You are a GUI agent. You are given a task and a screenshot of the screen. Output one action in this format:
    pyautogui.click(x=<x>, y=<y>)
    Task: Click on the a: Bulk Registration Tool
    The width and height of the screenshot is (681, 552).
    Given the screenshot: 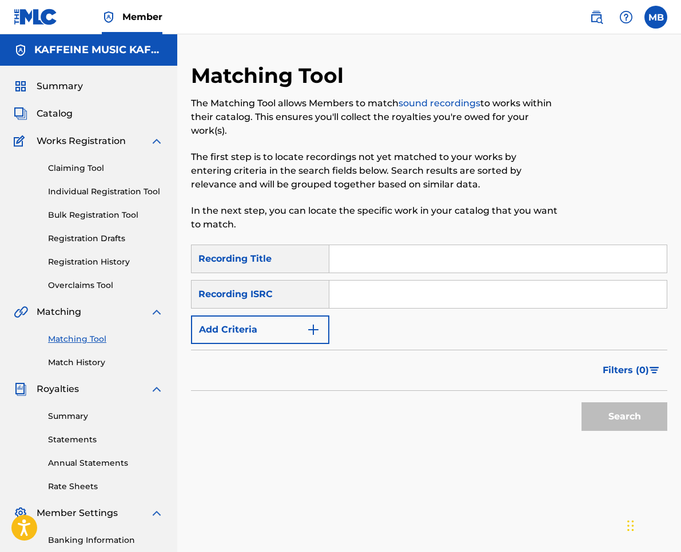 What is the action you would take?
    pyautogui.click(x=106, y=215)
    